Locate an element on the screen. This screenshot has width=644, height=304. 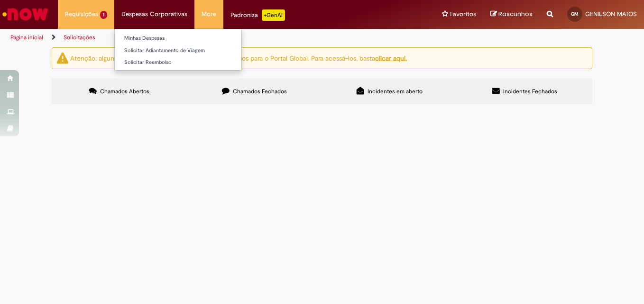
span: Incidentes em aberto is located at coordinates (395, 92).